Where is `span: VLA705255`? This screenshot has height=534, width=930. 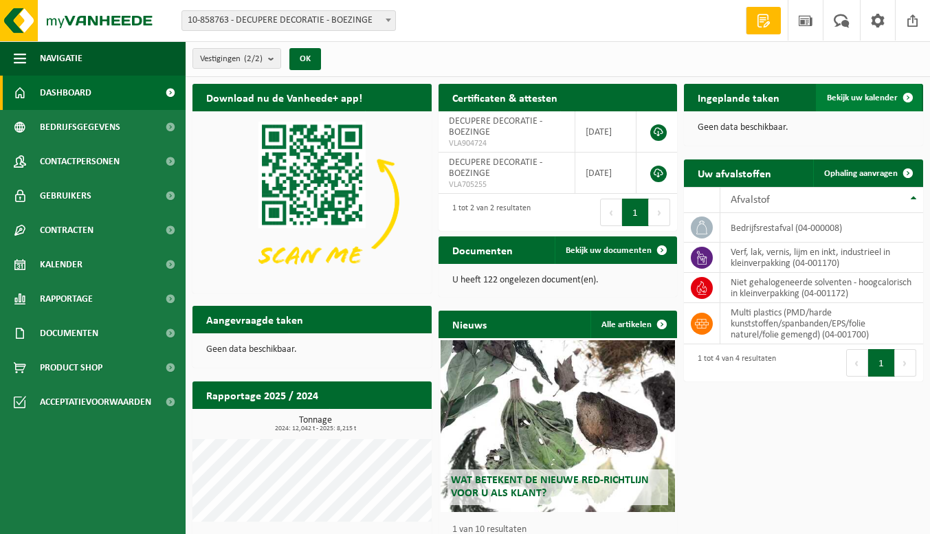
span: VLA705255 is located at coordinates (507, 185).